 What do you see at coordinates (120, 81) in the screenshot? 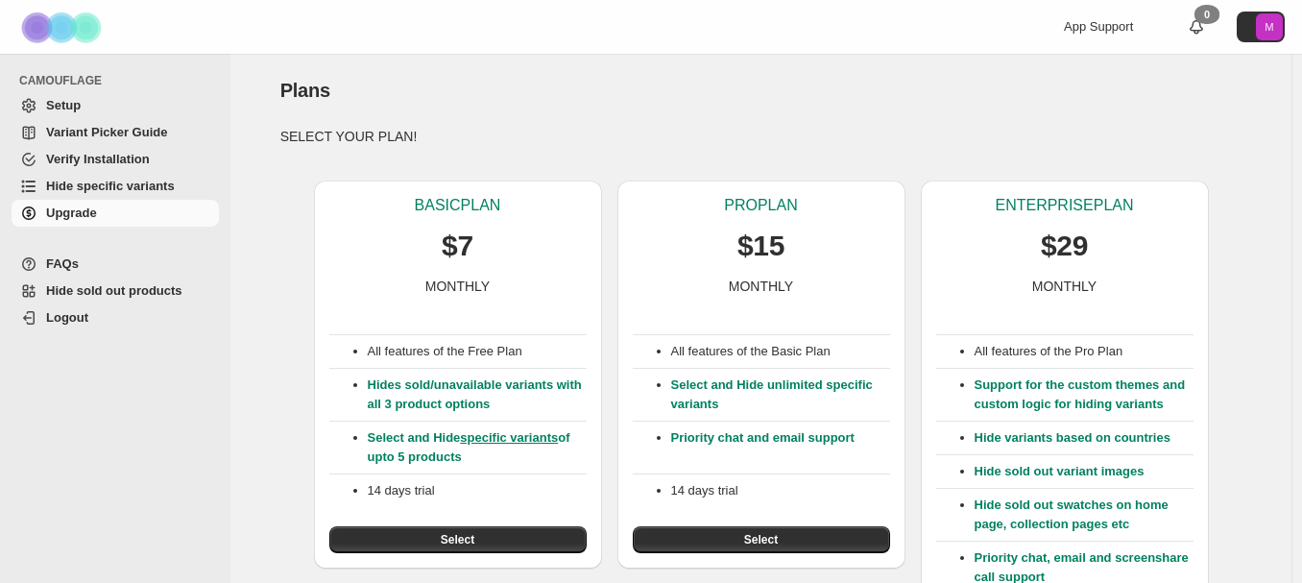
I see `span: CAMOUFLAGE` at bounding box center [120, 81].